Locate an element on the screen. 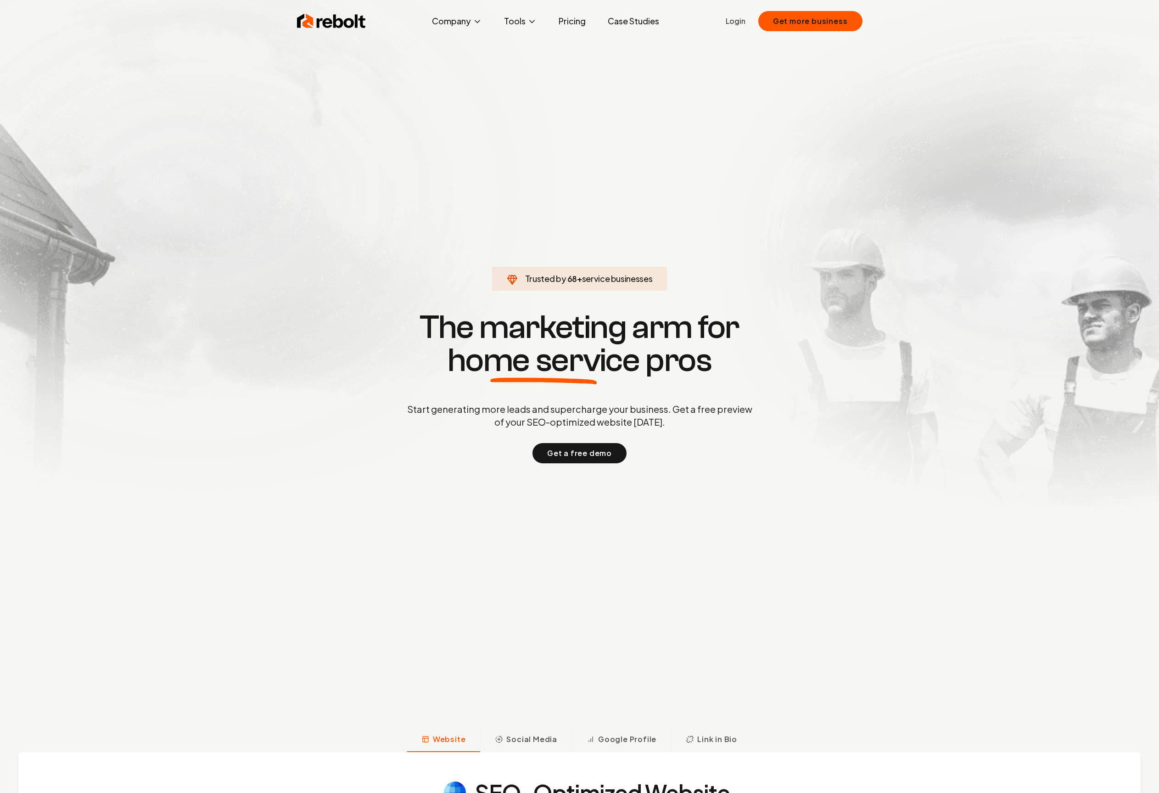 Image resolution: width=1159 pixels, height=793 pixels. button: Company is located at coordinates (457, 21).